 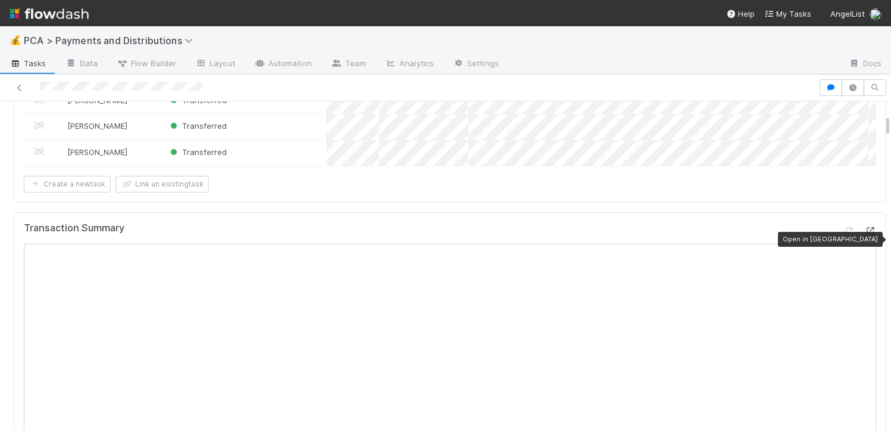 What do you see at coordinates (74, 228) in the screenshot?
I see `h5: Transaction Summary` at bounding box center [74, 228].